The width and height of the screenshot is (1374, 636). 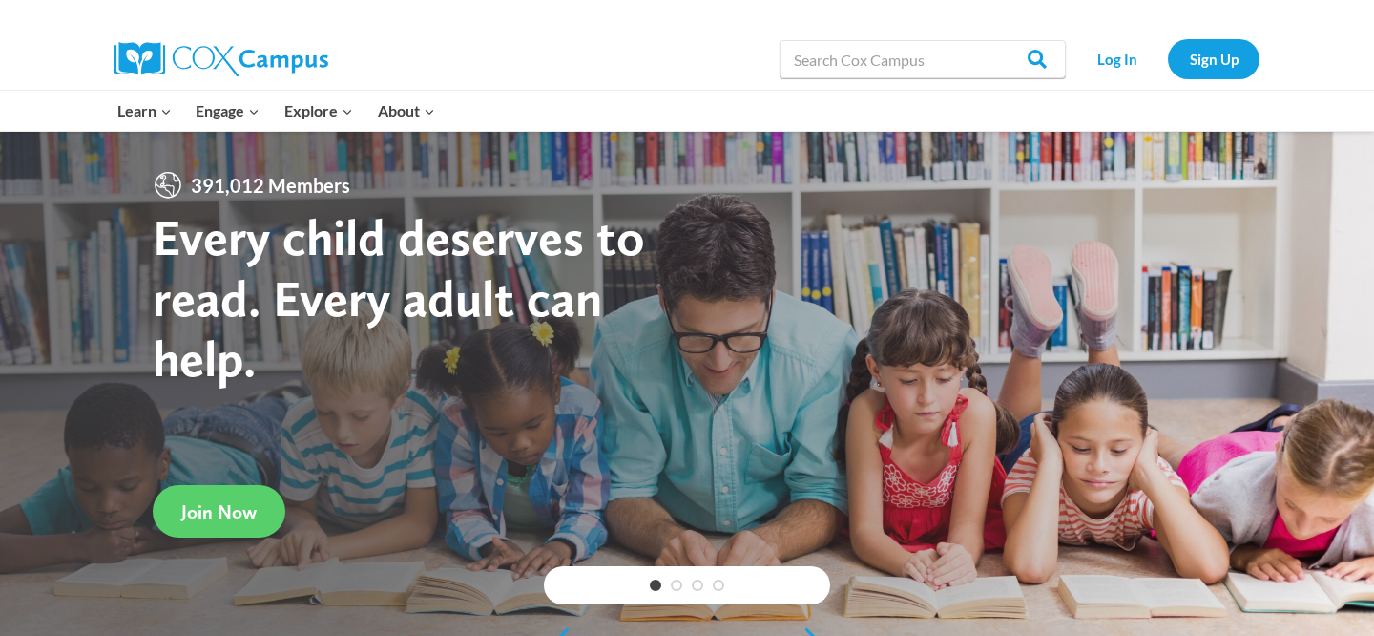 What do you see at coordinates (719, 585) in the screenshot?
I see `a: 4` at bounding box center [719, 585].